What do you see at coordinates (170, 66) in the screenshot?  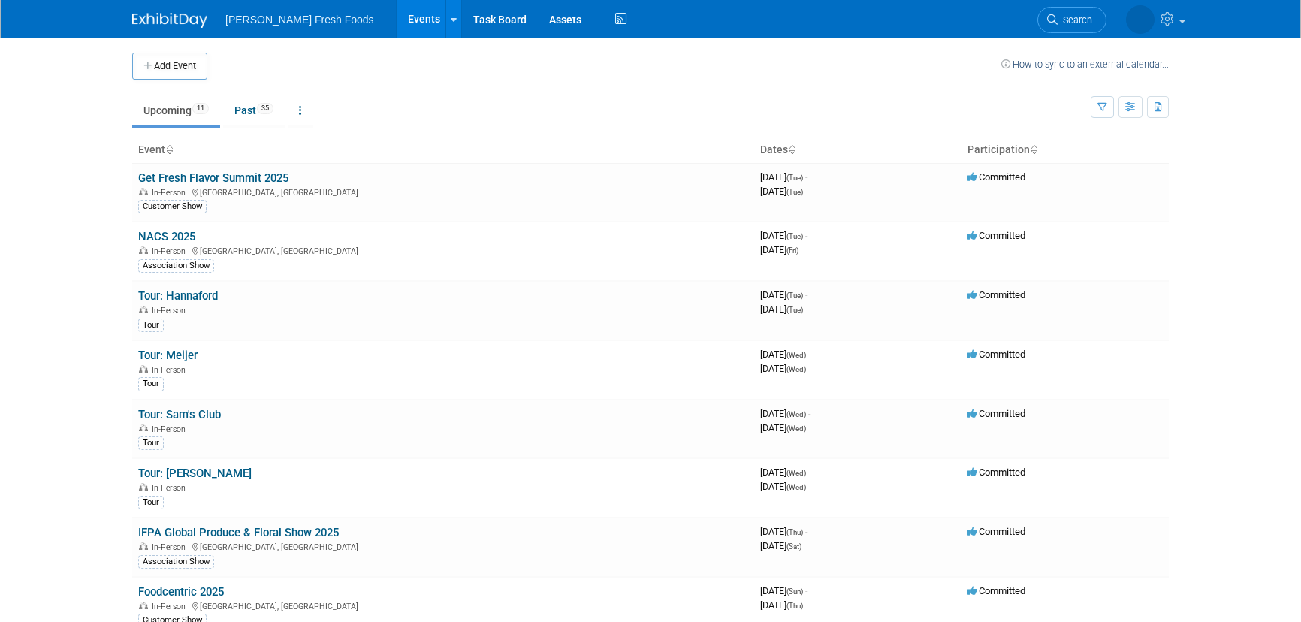 I see `button: Add Event` at bounding box center [170, 66].